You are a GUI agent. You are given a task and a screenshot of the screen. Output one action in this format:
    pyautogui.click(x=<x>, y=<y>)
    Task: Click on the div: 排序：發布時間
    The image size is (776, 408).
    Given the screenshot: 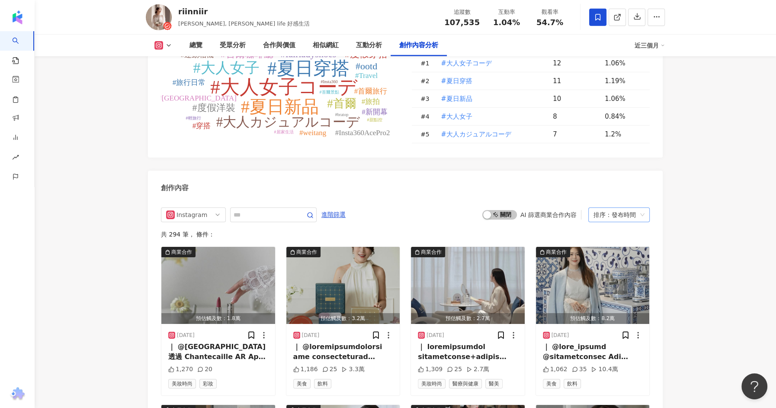 What is the action you would take?
    pyautogui.click(x=615, y=215)
    